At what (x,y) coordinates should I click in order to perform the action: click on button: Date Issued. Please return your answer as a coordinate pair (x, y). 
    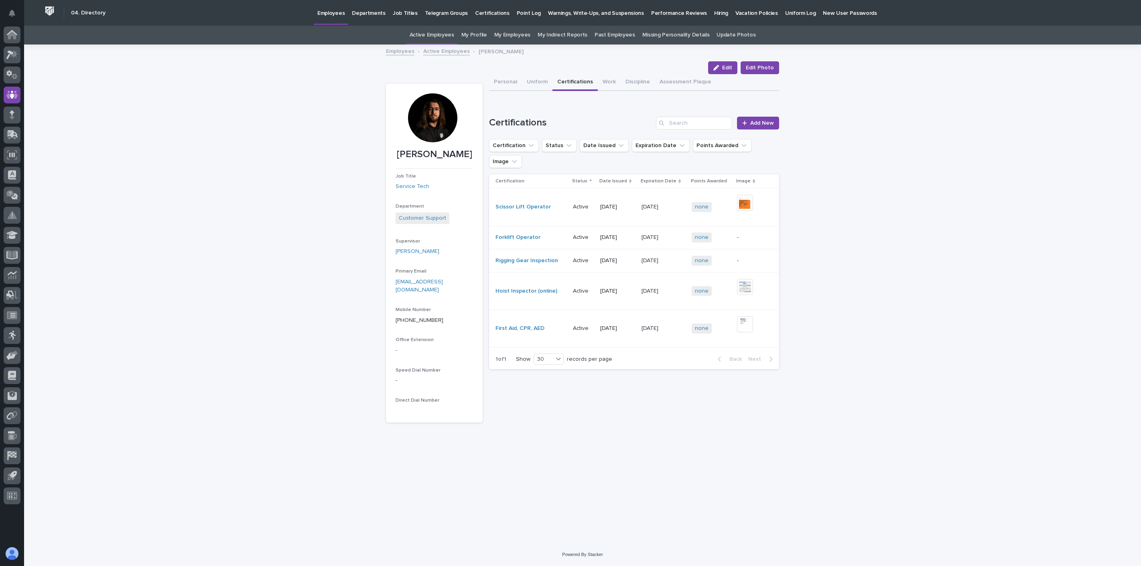
    Looking at the image, I should click on (604, 146).